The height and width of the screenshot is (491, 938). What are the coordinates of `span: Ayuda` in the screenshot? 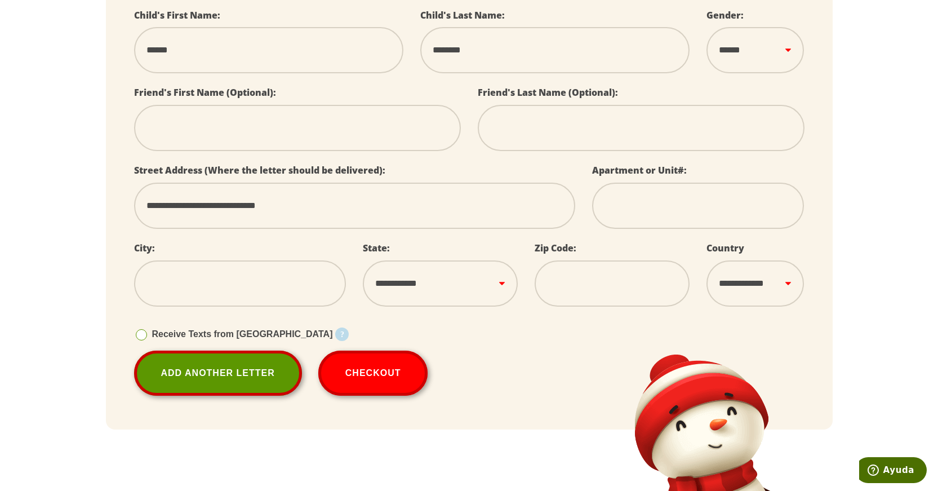 It's located at (39, 13).